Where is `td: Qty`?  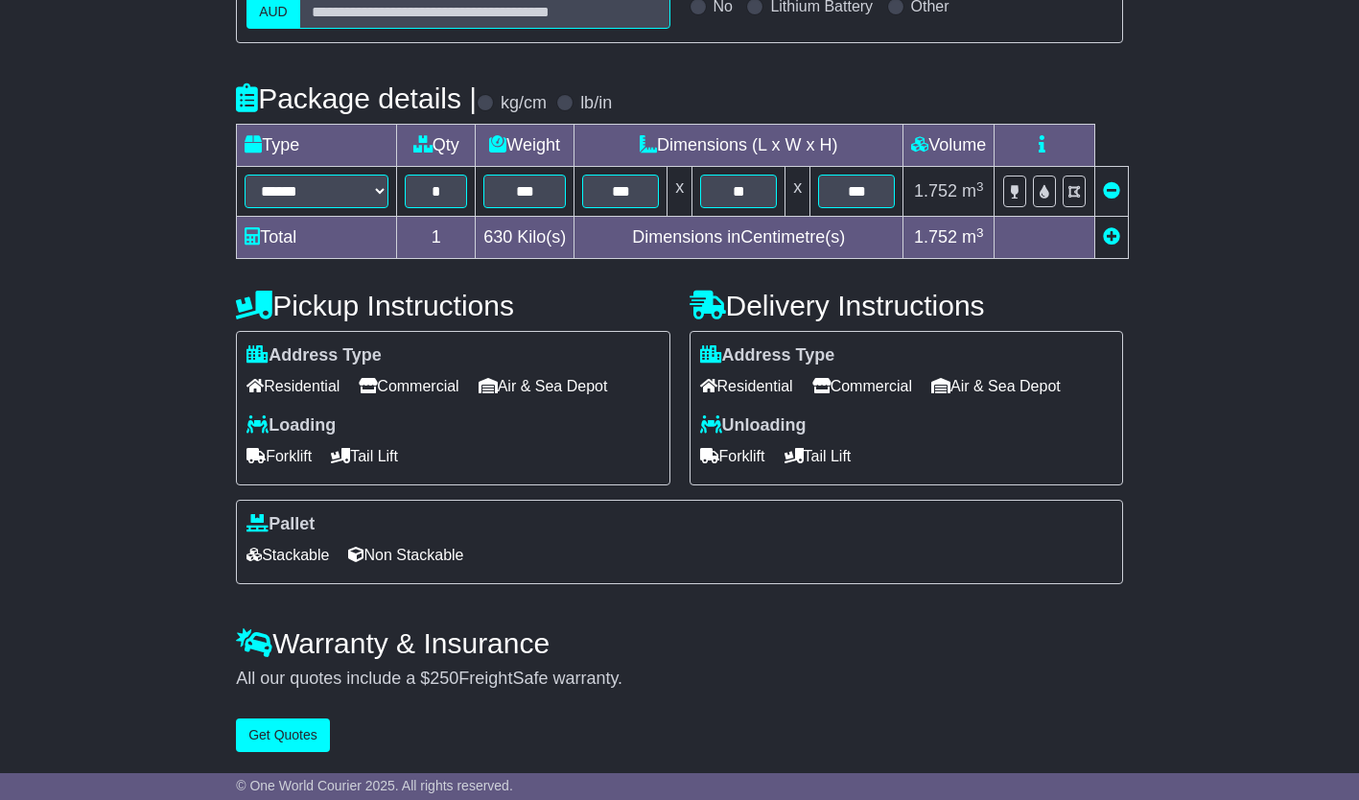 td: Qty is located at coordinates (436, 146).